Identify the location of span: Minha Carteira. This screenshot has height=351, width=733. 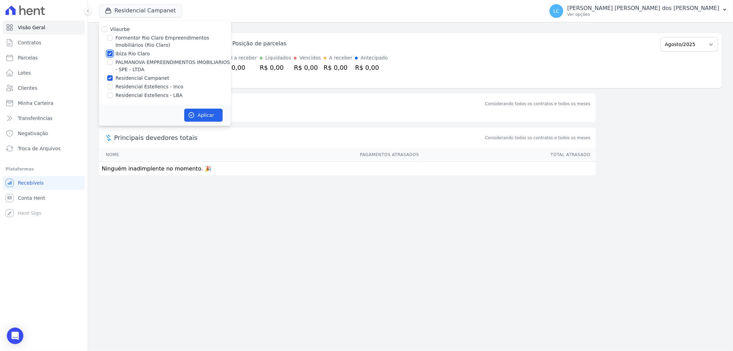
(35, 103).